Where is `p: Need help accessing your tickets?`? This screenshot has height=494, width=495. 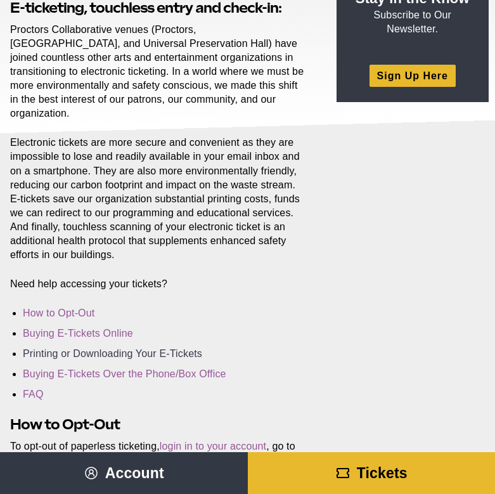
p: Need help accessing your tickets? is located at coordinates (159, 284).